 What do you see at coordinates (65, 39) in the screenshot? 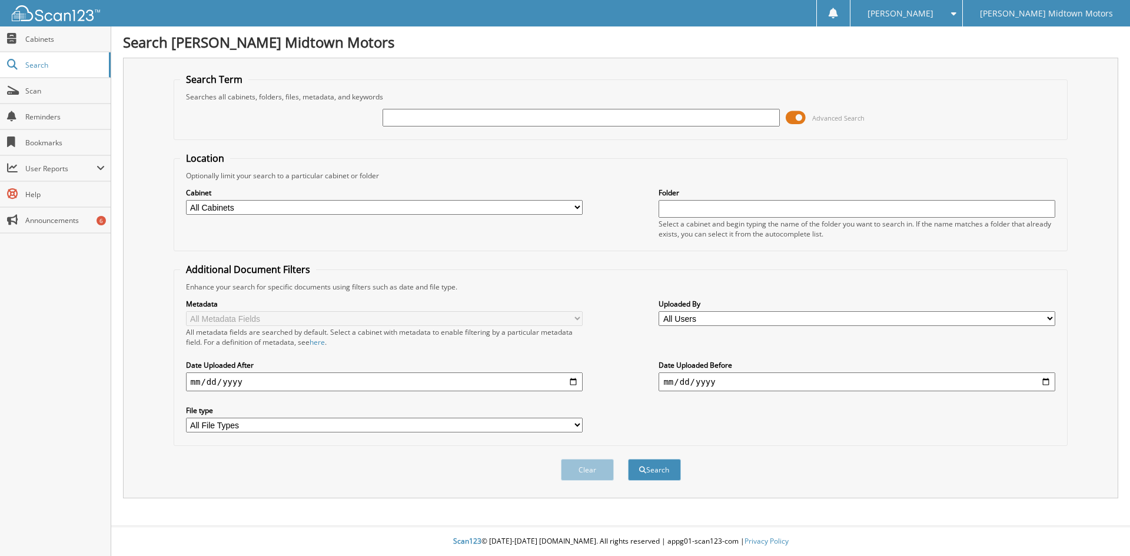
I see `span: Cabinets` at bounding box center [65, 39].